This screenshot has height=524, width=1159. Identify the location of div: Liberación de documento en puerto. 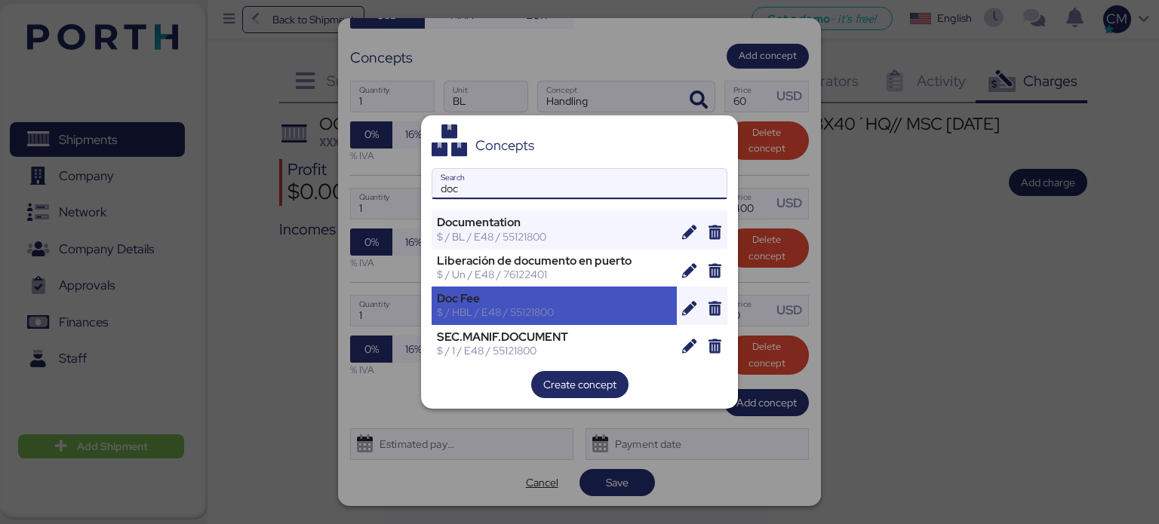
(554, 261).